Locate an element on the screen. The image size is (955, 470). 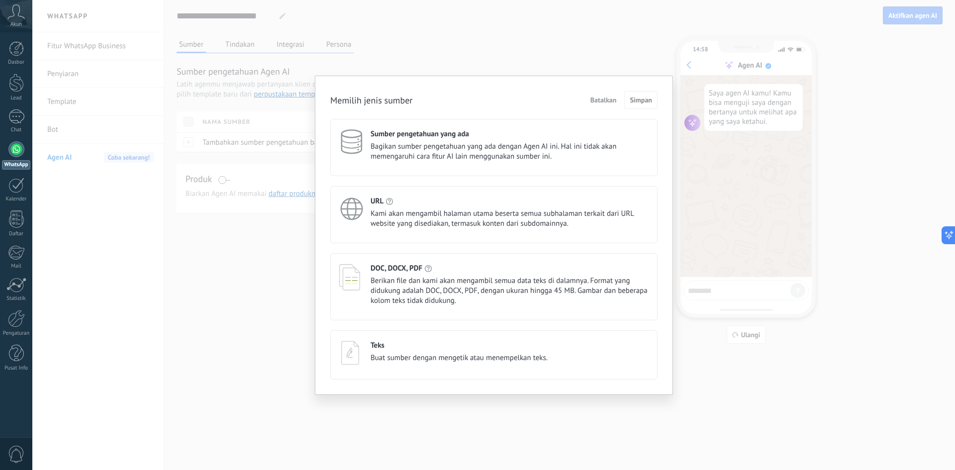
h4: Sumber pengetahuan yang ada is located at coordinates (420, 134).